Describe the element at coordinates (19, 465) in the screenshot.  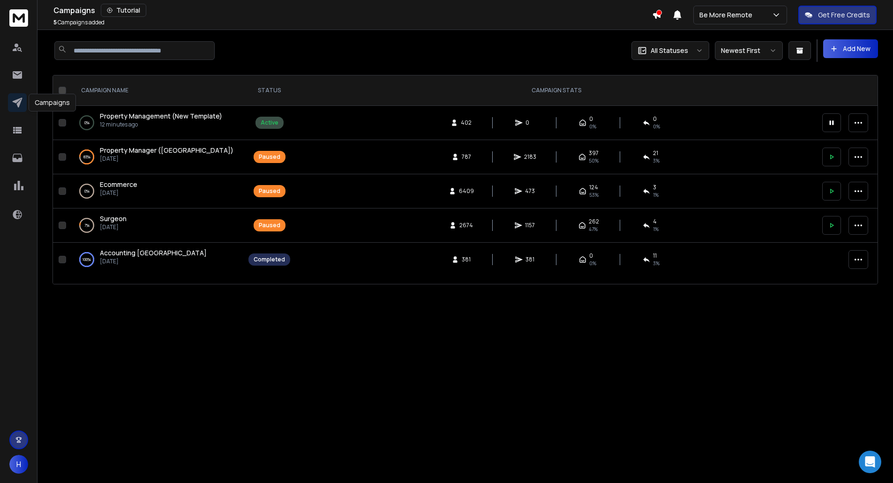
I see `span: H` at that location.